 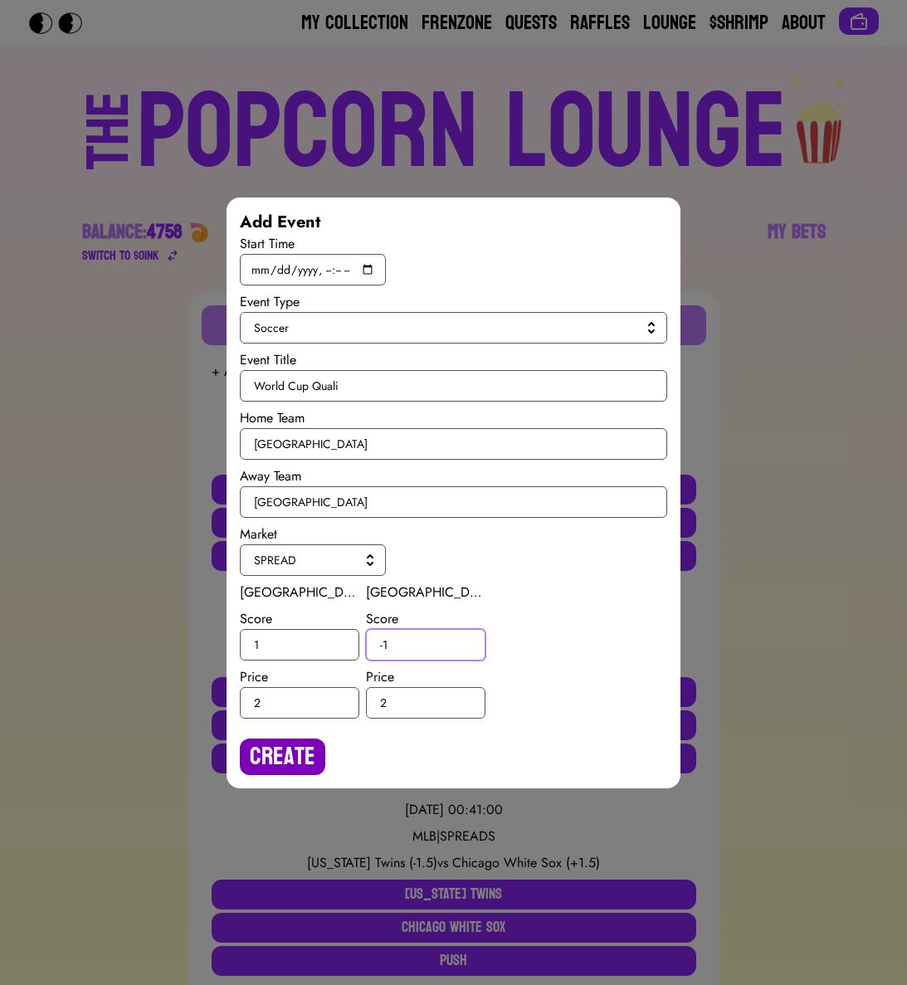 What do you see at coordinates (453, 535) in the screenshot?
I see `div: Market` at bounding box center [453, 535].